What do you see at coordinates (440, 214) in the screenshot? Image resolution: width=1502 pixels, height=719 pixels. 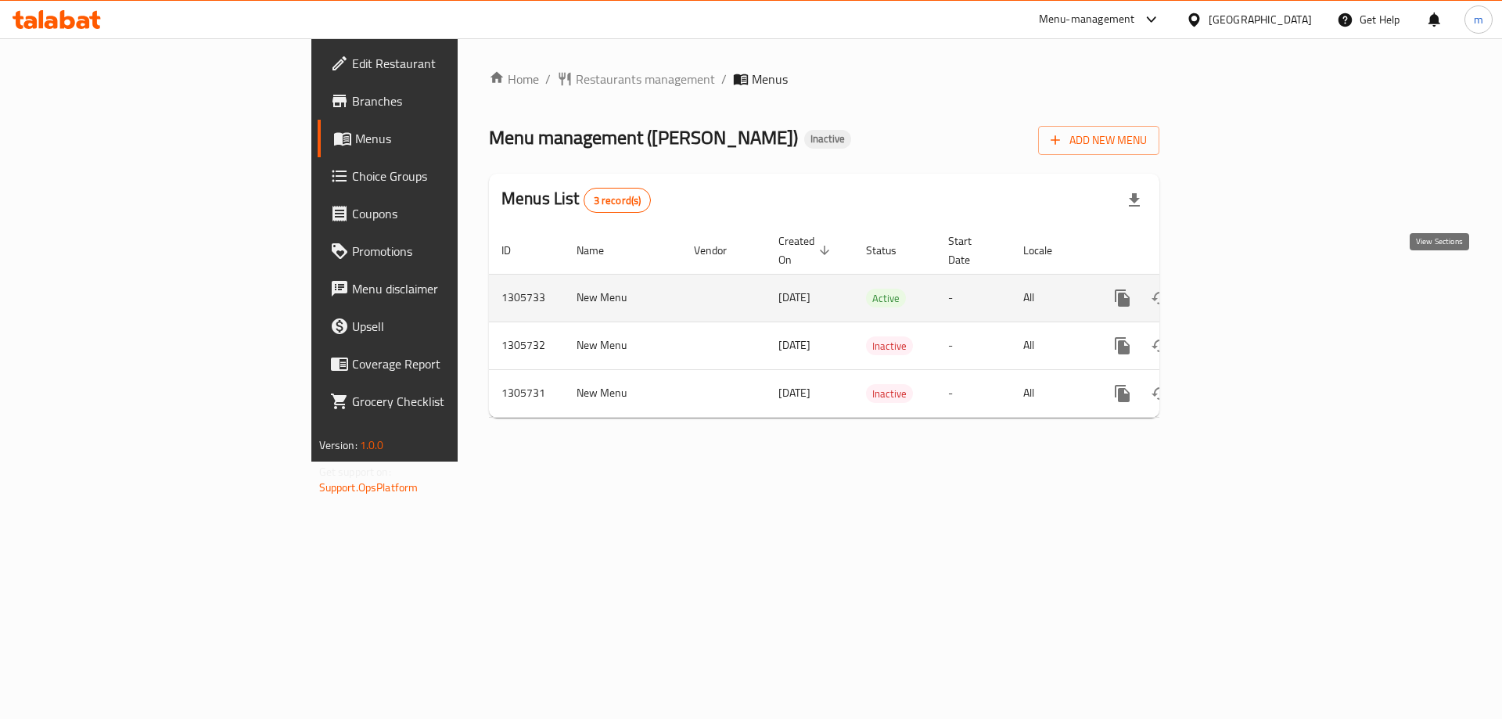 I see `a: Coupons` at bounding box center [440, 214].